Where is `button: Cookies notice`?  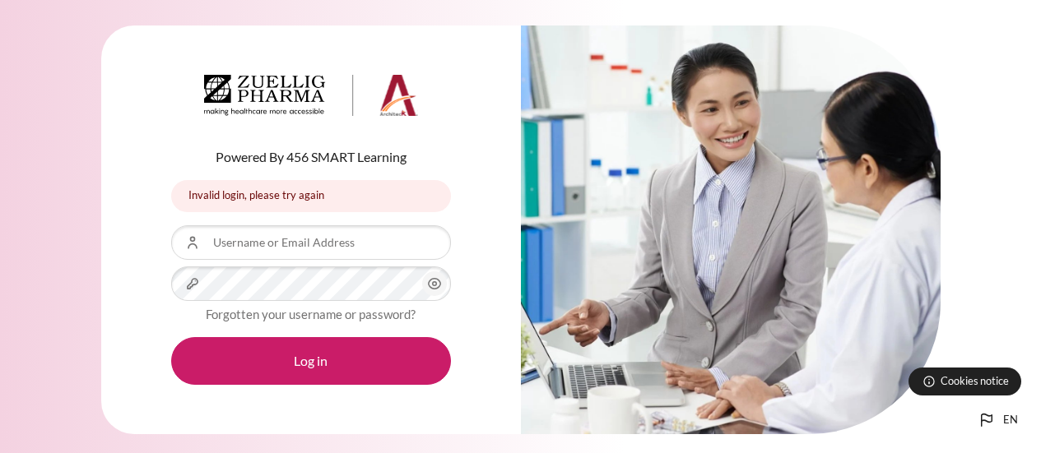
button: Cookies notice is located at coordinates (965, 382).